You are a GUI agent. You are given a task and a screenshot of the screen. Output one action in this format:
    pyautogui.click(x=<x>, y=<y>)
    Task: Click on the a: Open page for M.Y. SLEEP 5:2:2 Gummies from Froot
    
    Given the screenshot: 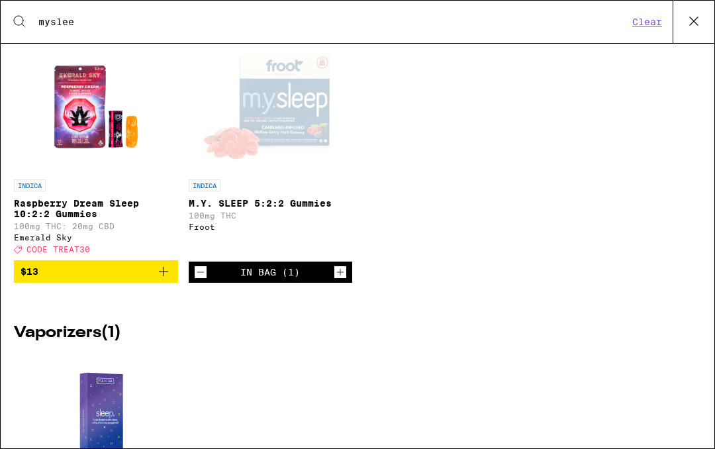 What is the action you would take?
    pyautogui.click(x=271, y=151)
    